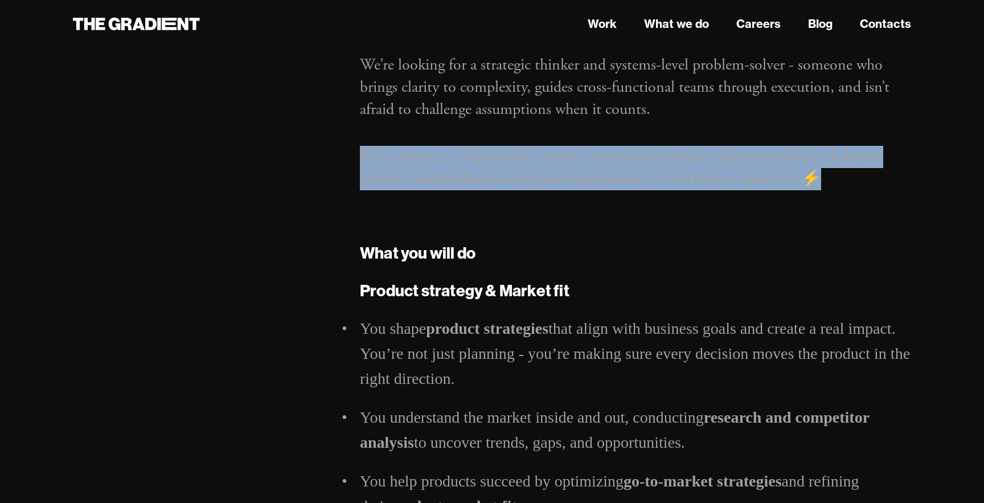 Image resolution: width=984 pixels, height=503 pixels. I want to click on strong: What you will do, so click(417, 252).